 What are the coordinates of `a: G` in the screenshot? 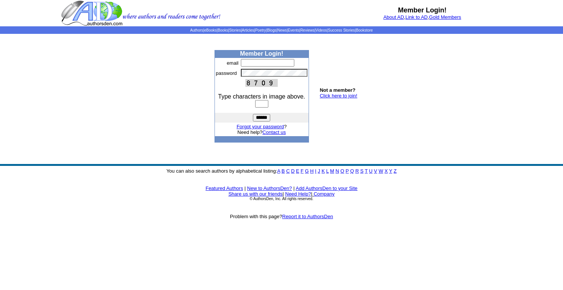 It's located at (306, 171).